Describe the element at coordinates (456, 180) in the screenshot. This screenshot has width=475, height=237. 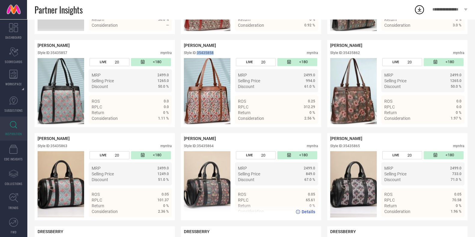
I see `span: 71.0 %` at that location.